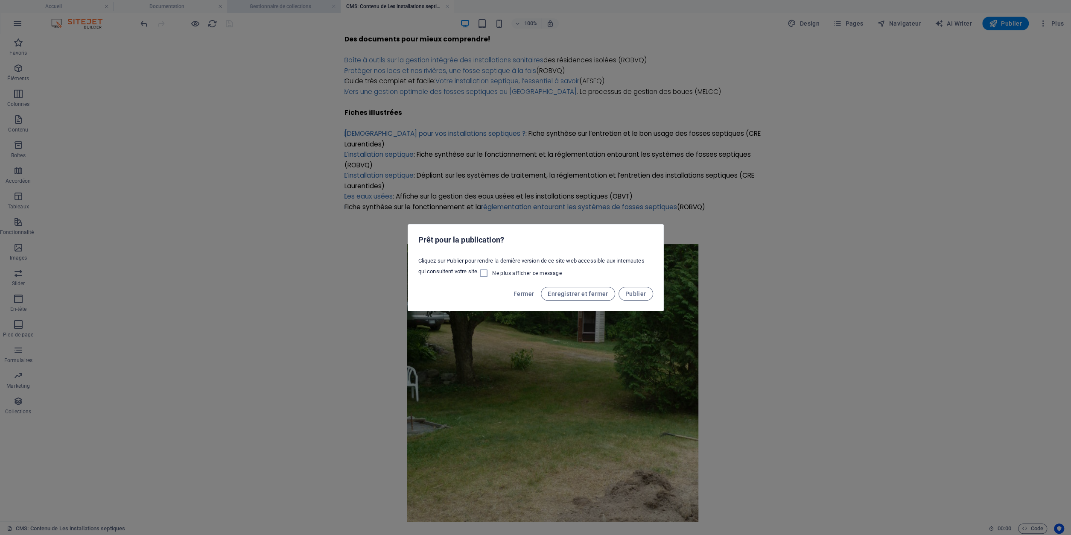 The height and width of the screenshot is (535, 1071). I want to click on span: Fermer, so click(524, 294).